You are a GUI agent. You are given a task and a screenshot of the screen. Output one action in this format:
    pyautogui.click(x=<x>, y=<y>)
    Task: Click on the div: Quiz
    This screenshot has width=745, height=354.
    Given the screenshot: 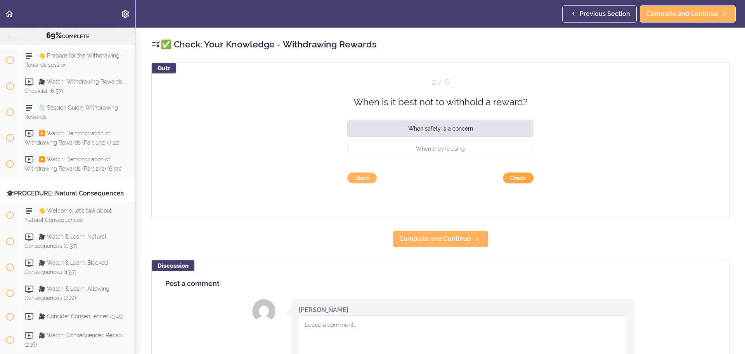 What is the action you would take?
    pyautogui.click(x=164, y=68)
    